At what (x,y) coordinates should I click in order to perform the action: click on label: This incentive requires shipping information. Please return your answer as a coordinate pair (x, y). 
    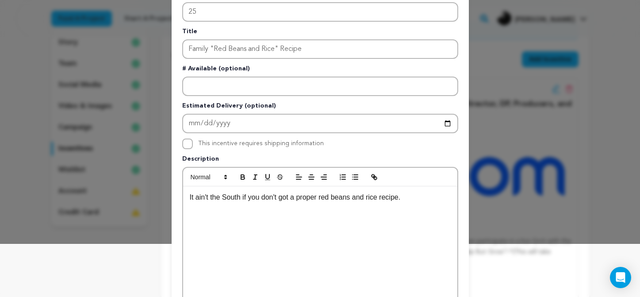
    Looking at the image, I should click on (261, 143).